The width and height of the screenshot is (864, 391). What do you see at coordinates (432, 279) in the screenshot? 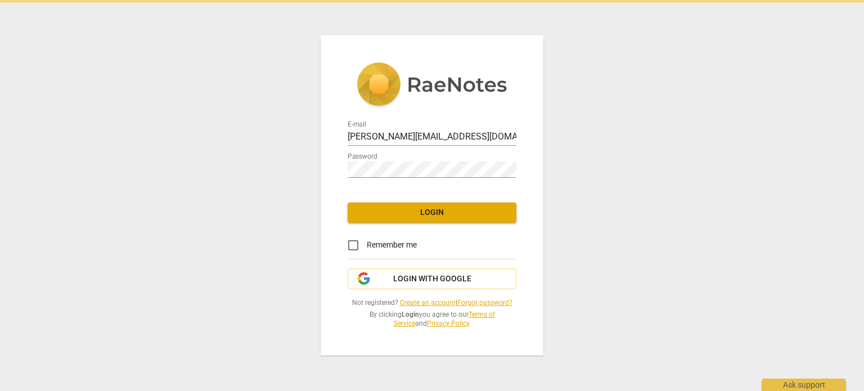
I see `span: Login with Google` at bounding box center [432, 279].